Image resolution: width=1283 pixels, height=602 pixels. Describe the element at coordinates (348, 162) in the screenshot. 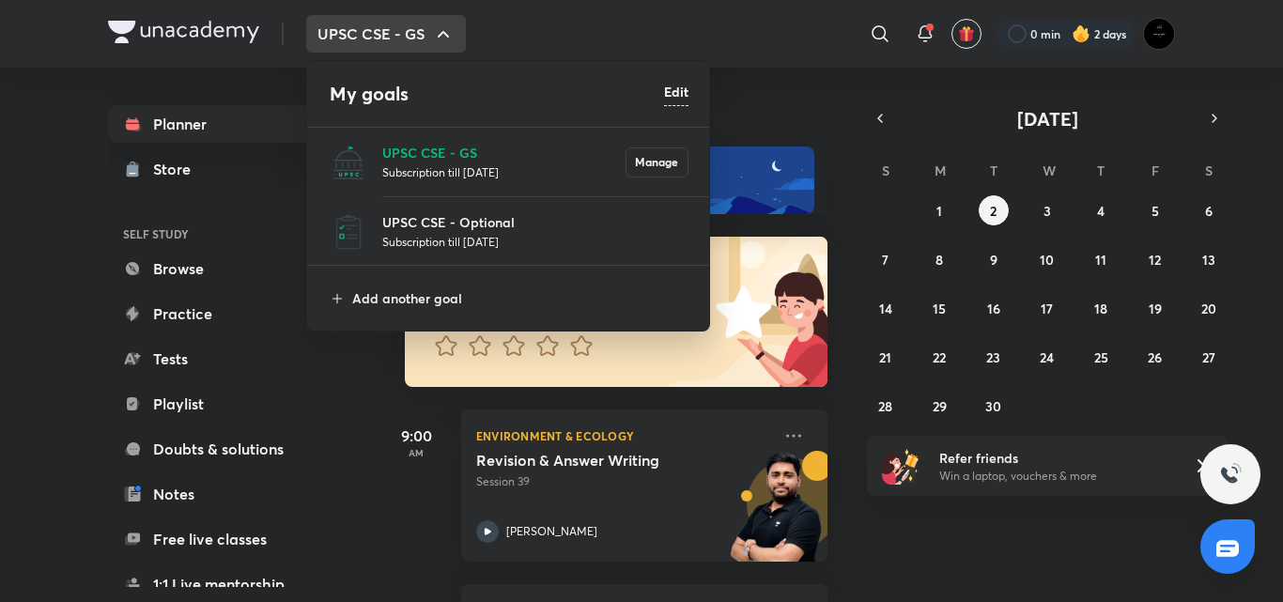

I see `img: UPSC CSE - GS` at that location.